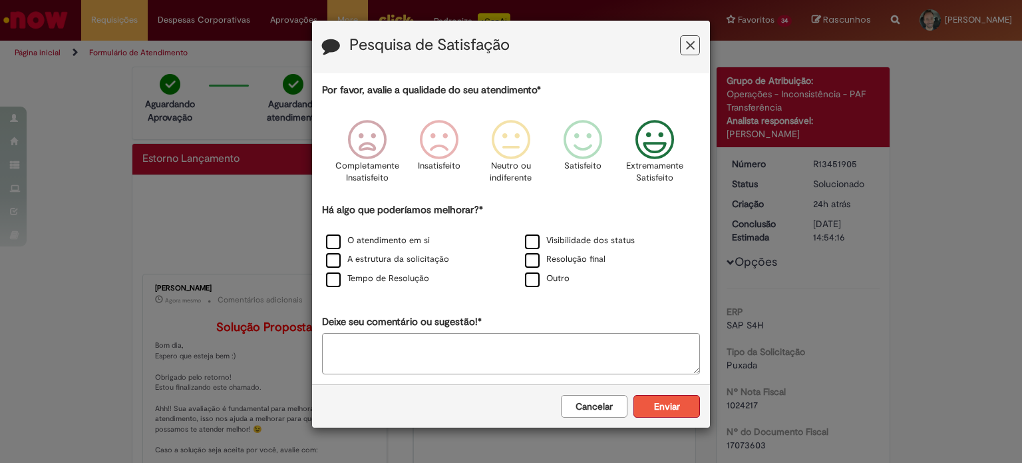  What do you see at coordinates (402, 321) in the screenshot?
I see `label: Deixe seu comentário ou sugestão!*` at bounding box center [402, 321].